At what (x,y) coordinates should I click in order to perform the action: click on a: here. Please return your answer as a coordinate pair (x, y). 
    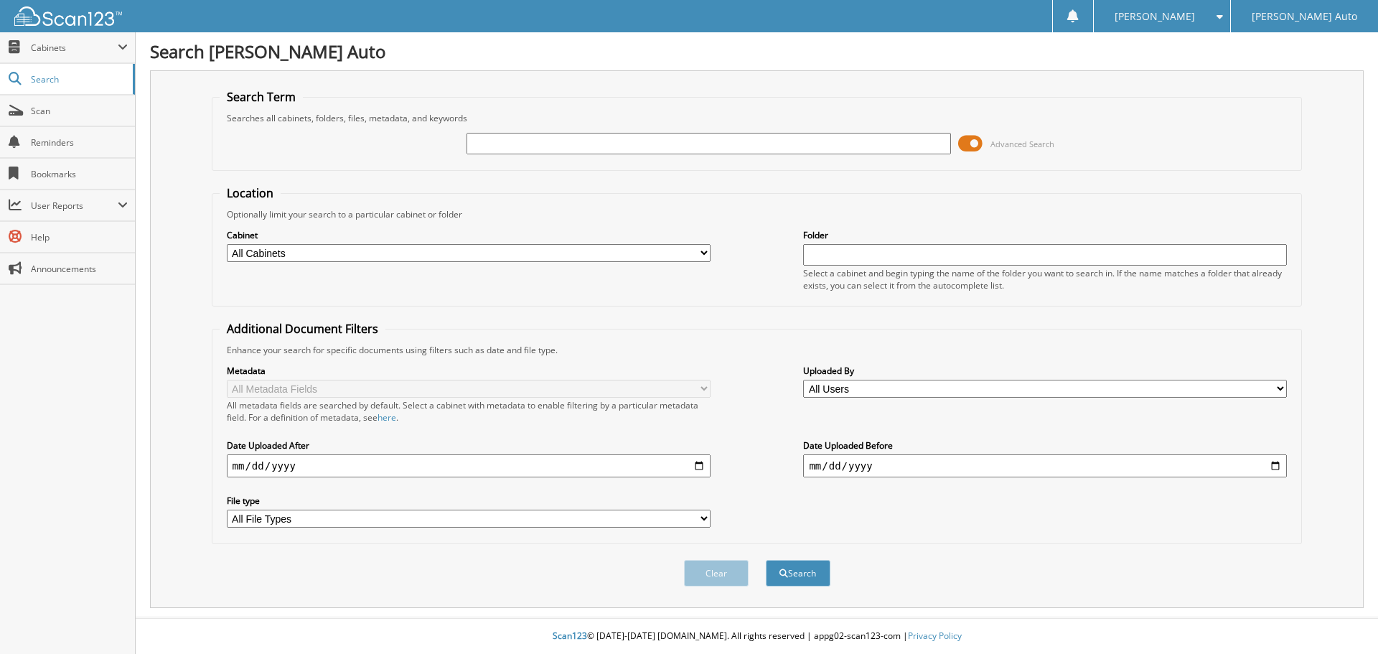
    Looking at the image, I should click on (387, 417).